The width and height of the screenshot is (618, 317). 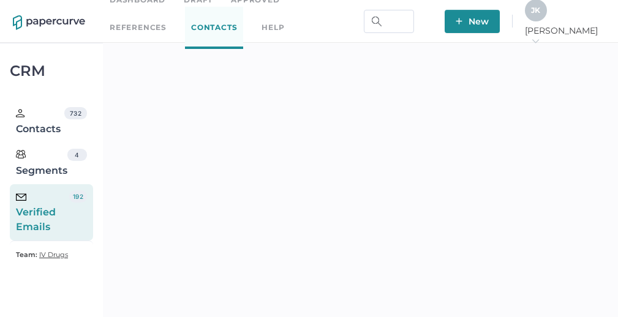 What do you see at coordinates (42, 255) in the screenshot?
I see `a: Team: IV Drugs` at bounding box center [42, 255].